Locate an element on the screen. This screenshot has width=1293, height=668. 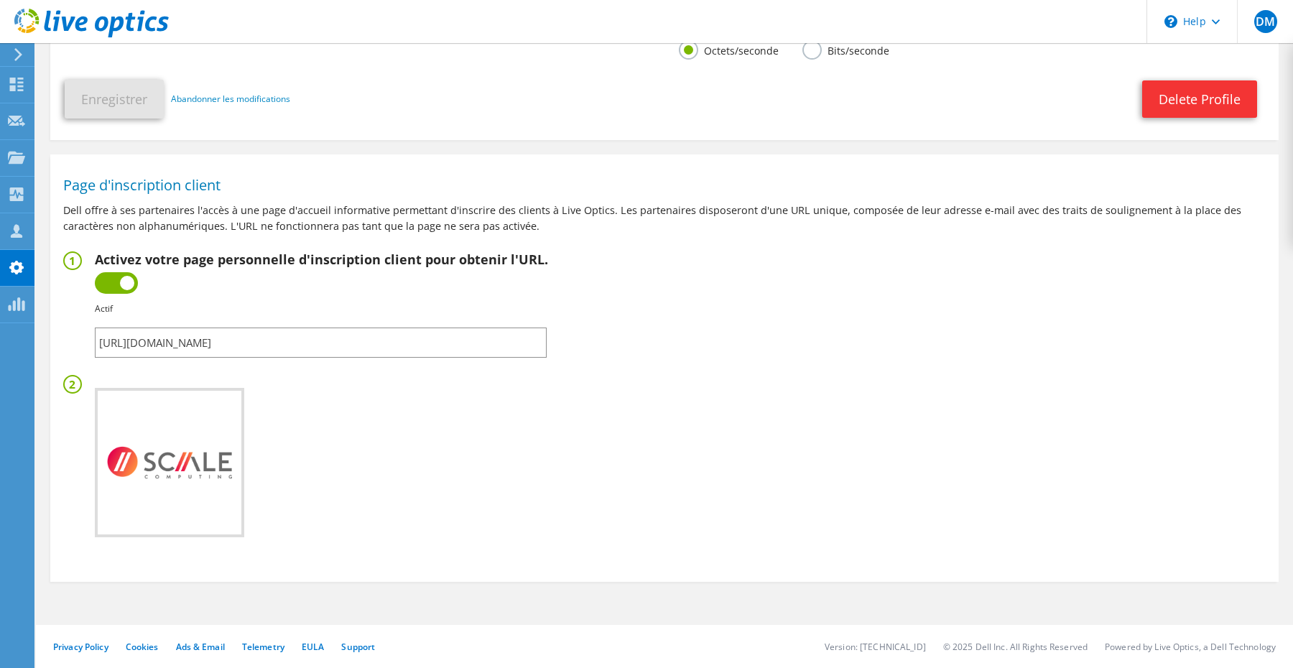
svg: \n is located at coordinates (1171, 22).